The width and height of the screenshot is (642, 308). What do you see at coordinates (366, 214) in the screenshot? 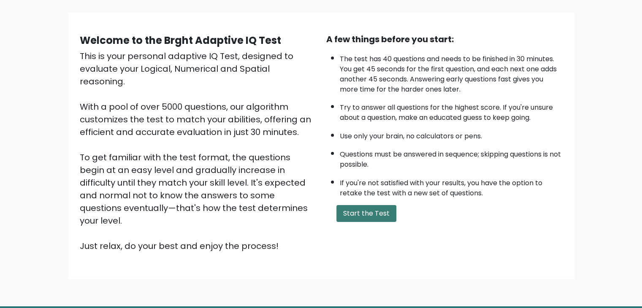
I see `button: Start the Test` at bounding box center [366, 214].